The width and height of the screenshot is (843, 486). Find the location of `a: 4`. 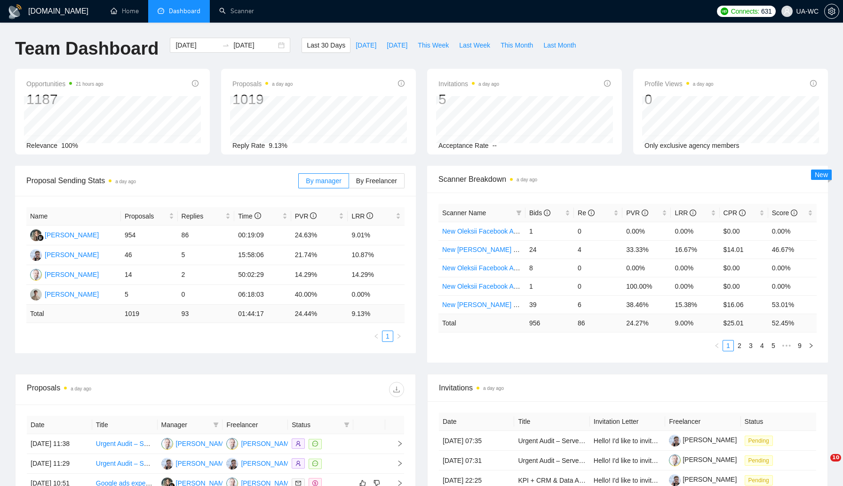

a: 4 is located at coordinates (762, 345).